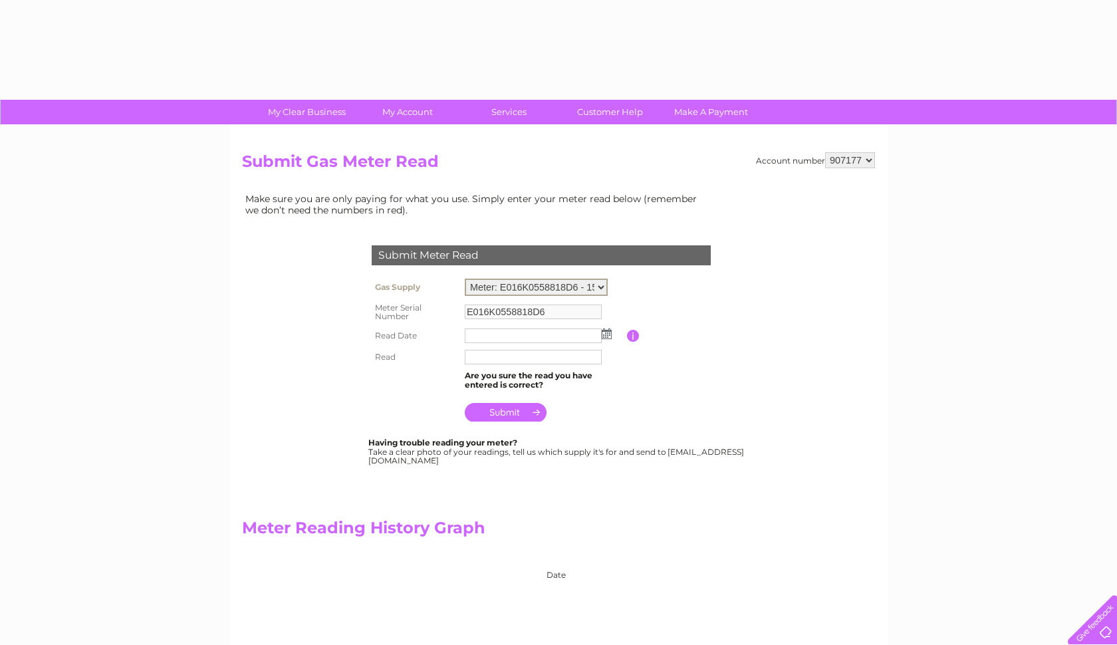  Describe the element at coordinates (408, 112) in the screenshot. I see `a: My Account` at that location.